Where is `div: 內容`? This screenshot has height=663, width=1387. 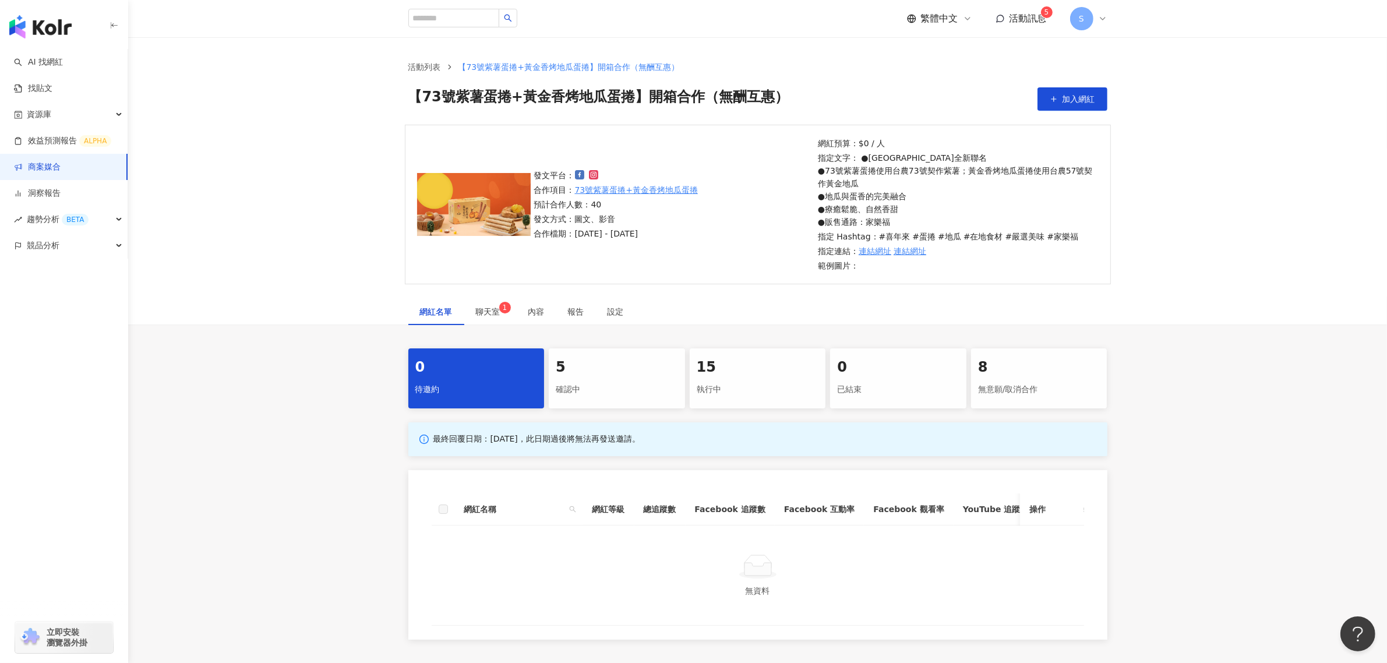
div: 內容 is located at coordinates (537, 312).